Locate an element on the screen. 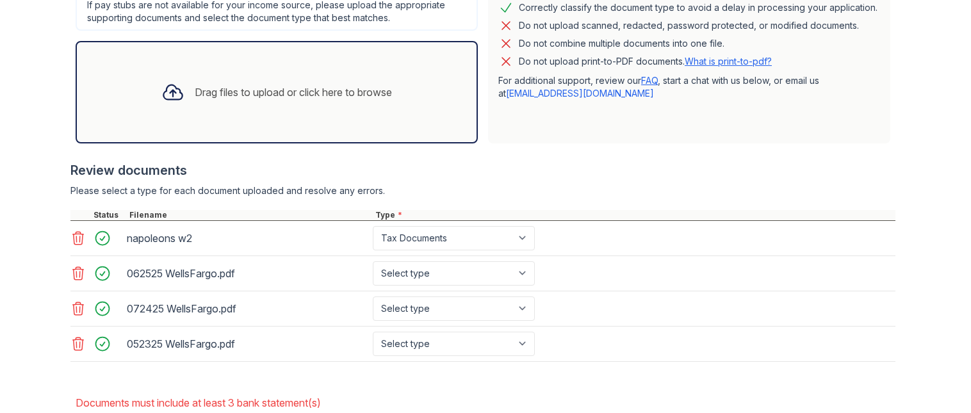  div: Review documents is located at coordinates (483, 170).